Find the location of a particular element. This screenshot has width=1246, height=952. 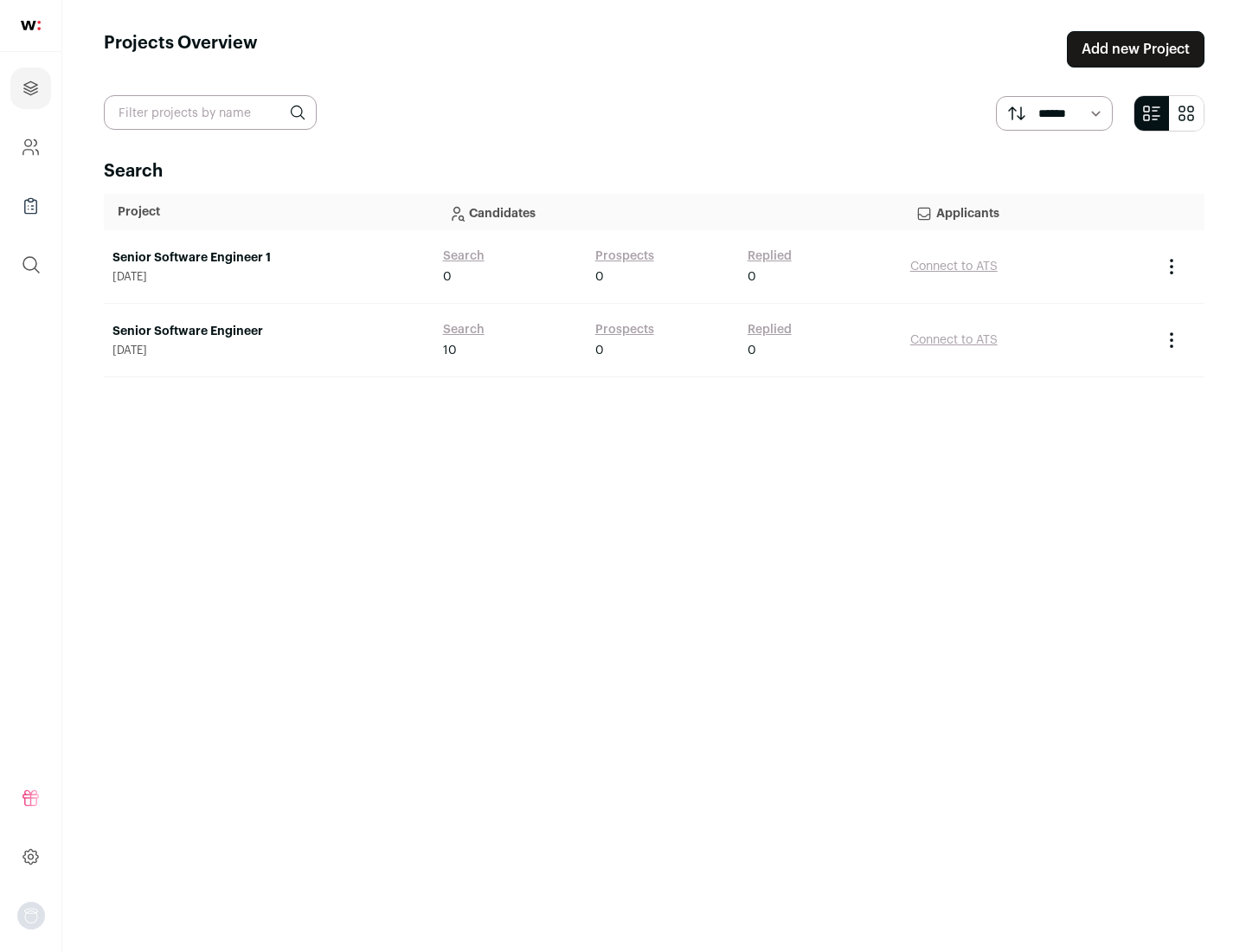

h2: Search is located at coordinates (654, 171).